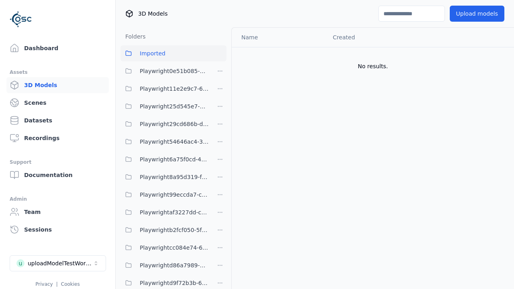 The height and width of the screenshot is (289, 514). Describe the element at coordinates (60, 264) in the screenshot. I see `div: uploadModelTestWorkspace` at that location.